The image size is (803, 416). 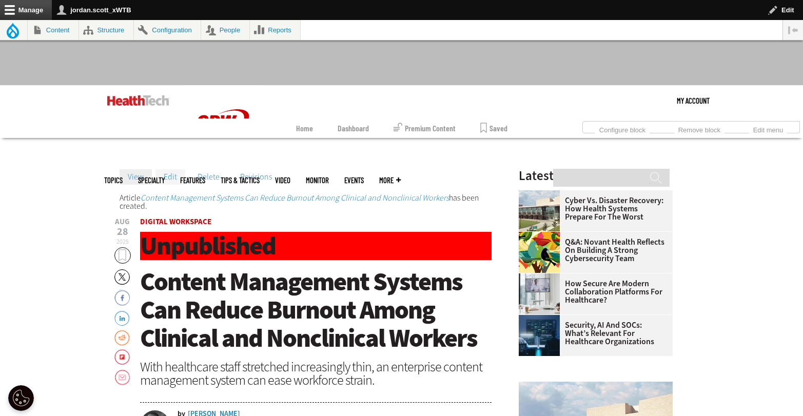 What do you see at coordinates (593, 250) in the screenshot?
I see `a: Q&A: Novant Health Reflects on Building a Strong Cybersecurity Team` at bounding box center [593, 250].